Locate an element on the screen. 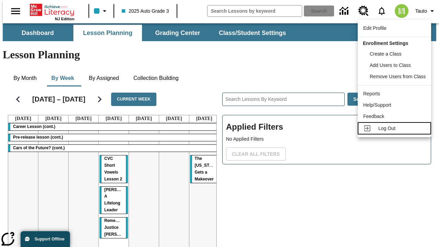 The image size is (439, 247). span: Remove Users from Class is located at coordinates (397, 76).